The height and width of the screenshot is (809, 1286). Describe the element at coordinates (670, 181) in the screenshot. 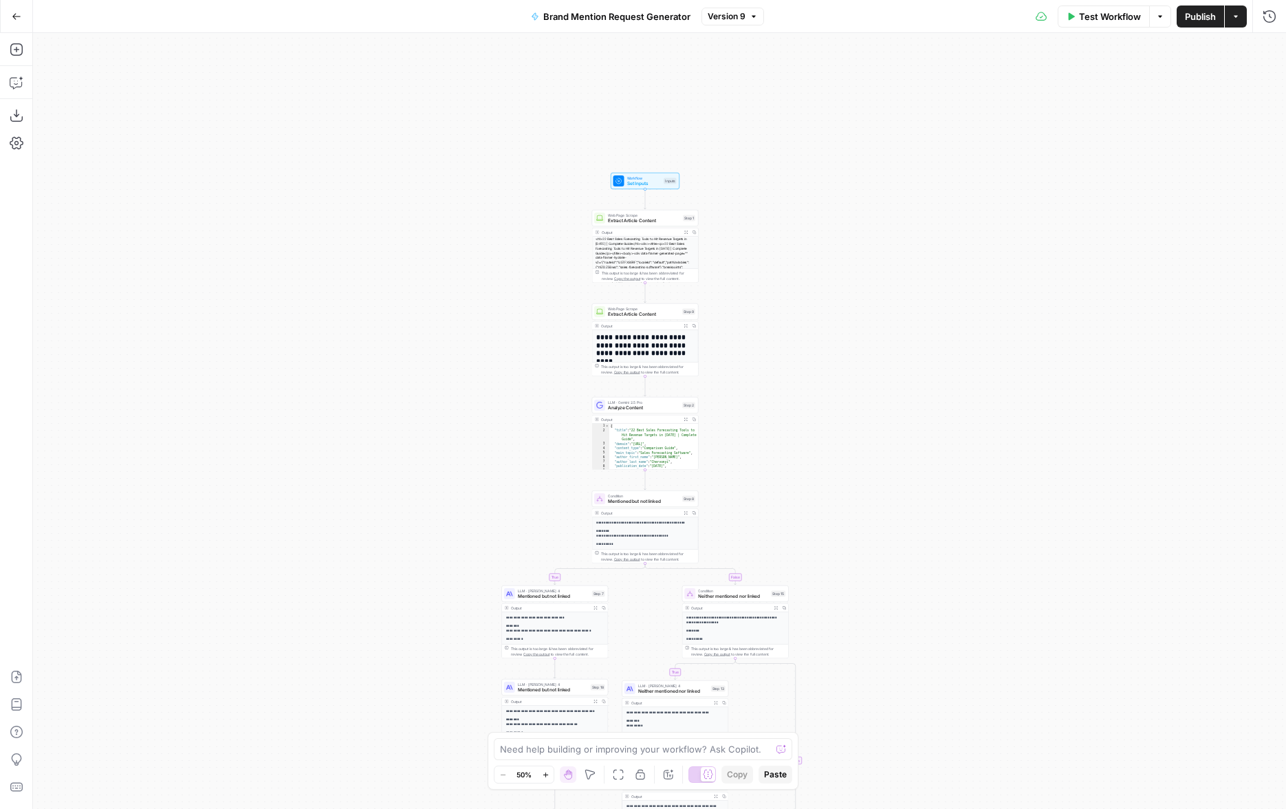

I see `div: Inputs` at that location.